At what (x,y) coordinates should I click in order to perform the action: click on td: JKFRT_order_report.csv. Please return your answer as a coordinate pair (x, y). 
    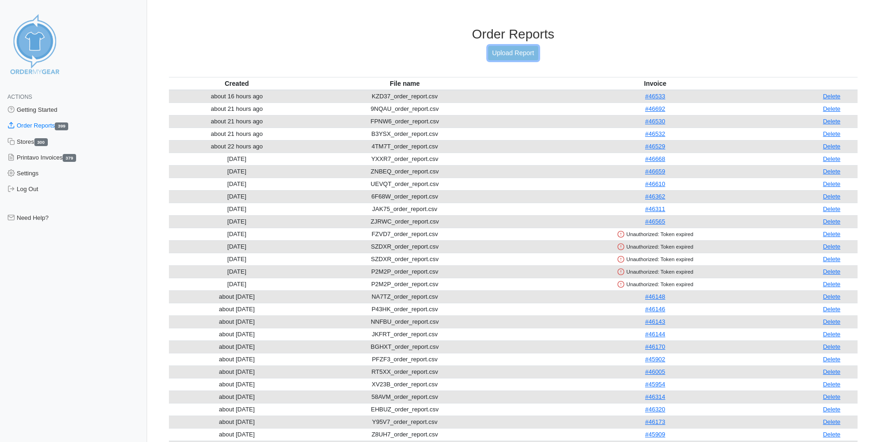
    Looking at the image, I should click on (404, 334).